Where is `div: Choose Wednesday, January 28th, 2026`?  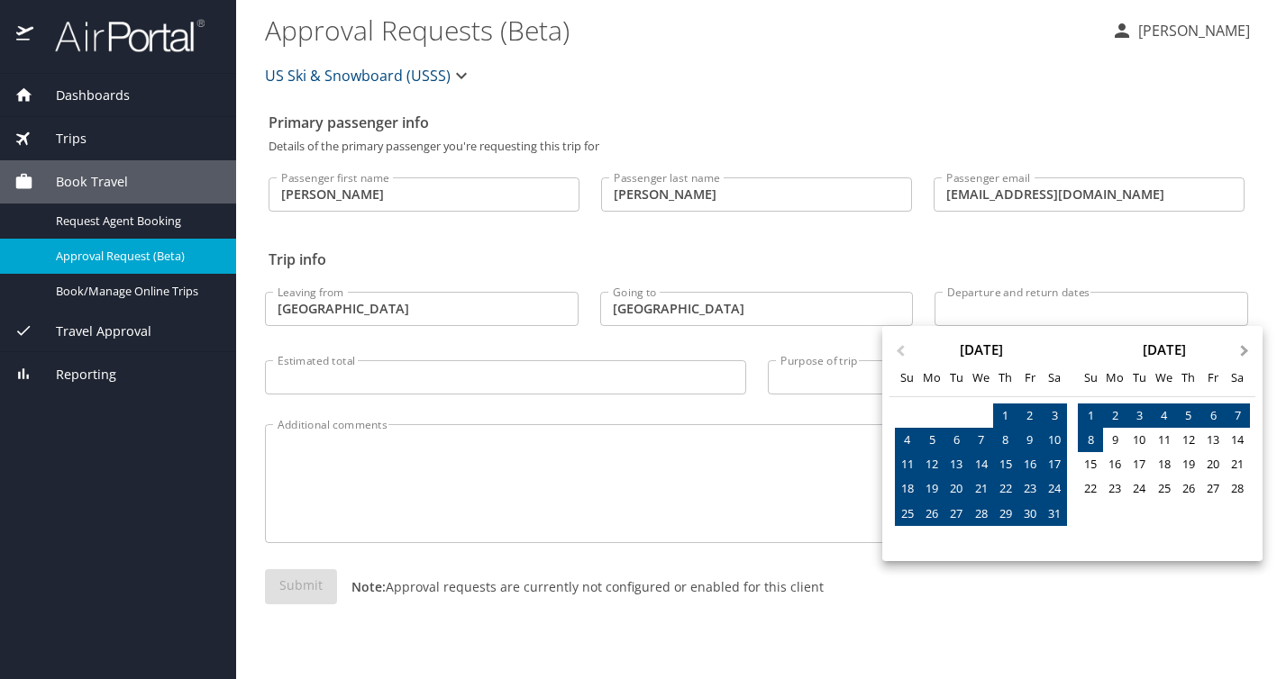 div: Choose Wednesday, January 28th, 2026 is located at coordinates (980, 514).